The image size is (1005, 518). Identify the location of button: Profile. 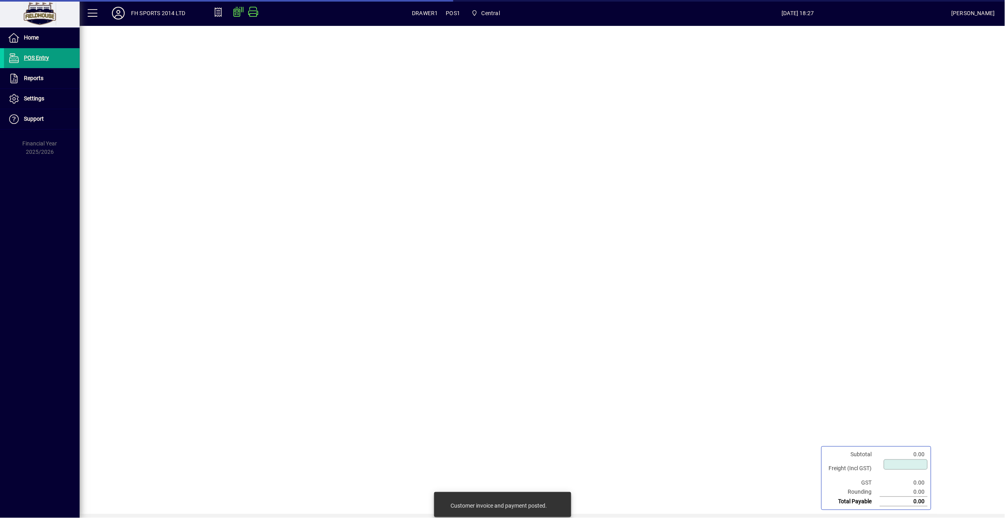
(118, 13).